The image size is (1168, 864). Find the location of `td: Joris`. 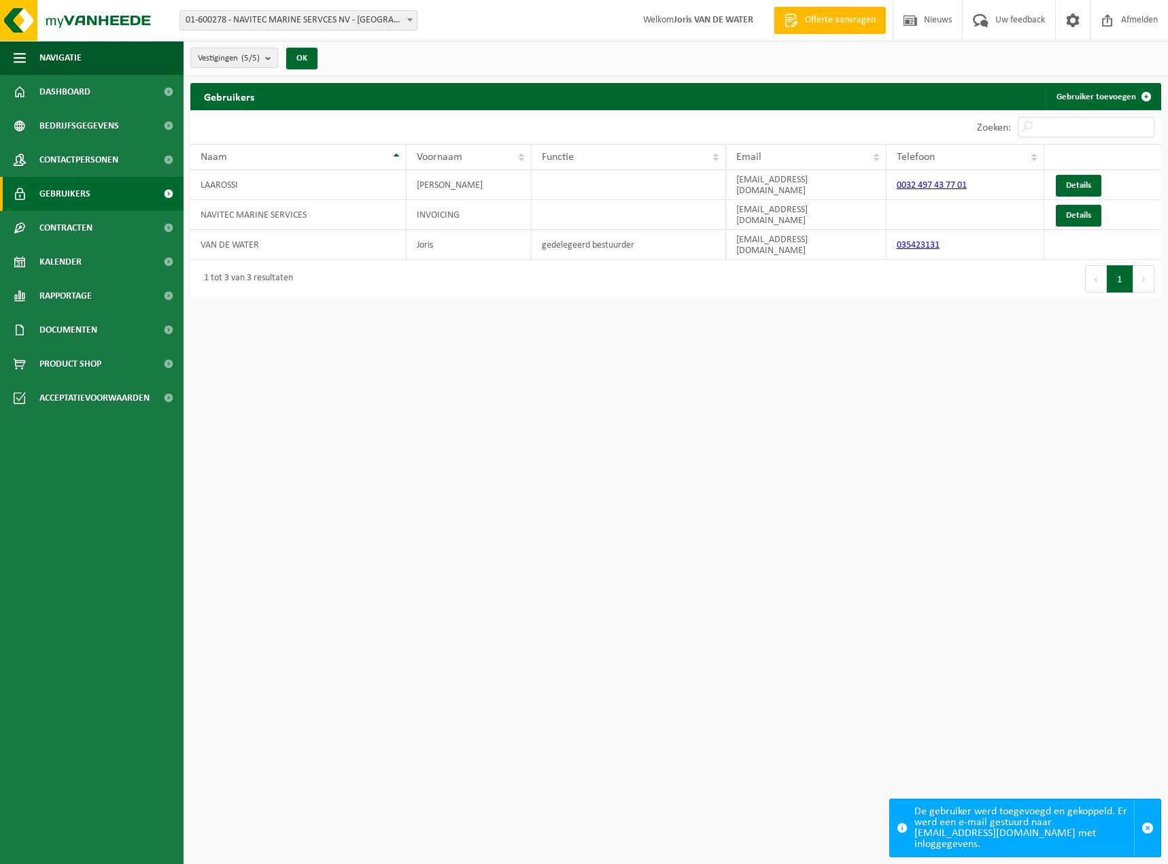

td: Joris is located at coordinates (469, 245).